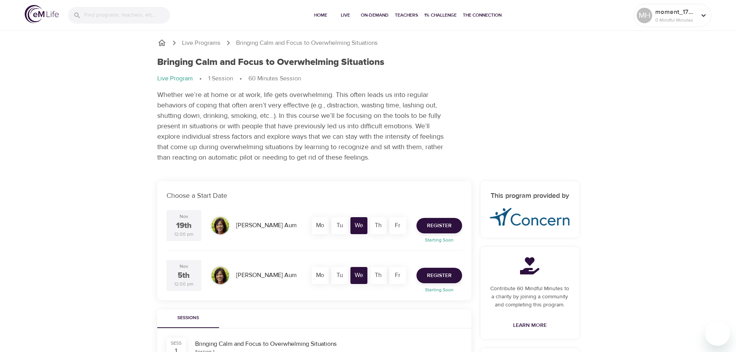  I want to click on p: 1 Session, so click(221, 78).